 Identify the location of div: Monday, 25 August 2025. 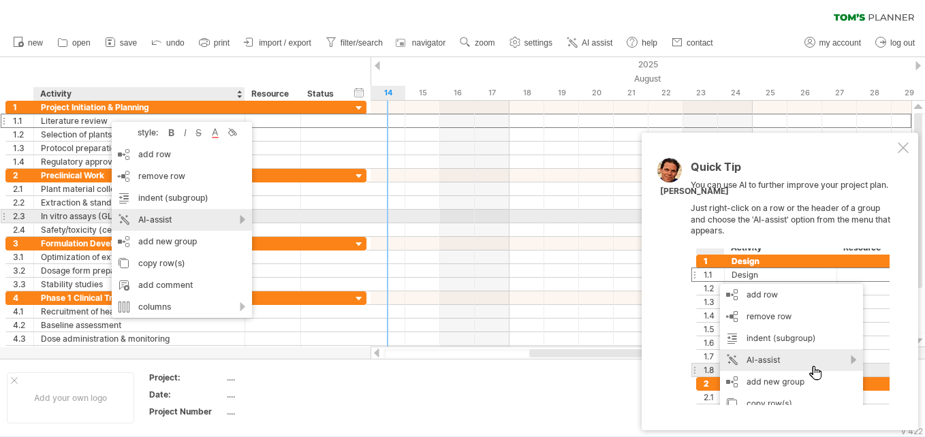
(769, 93).